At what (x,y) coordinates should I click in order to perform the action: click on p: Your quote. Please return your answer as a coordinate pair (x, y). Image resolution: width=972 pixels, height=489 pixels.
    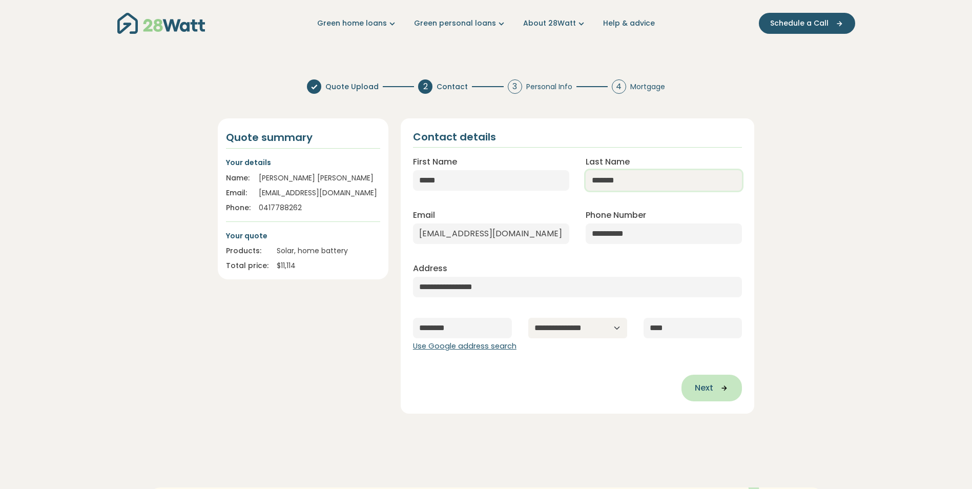
    Looking at the image, I should click on (303, 236).